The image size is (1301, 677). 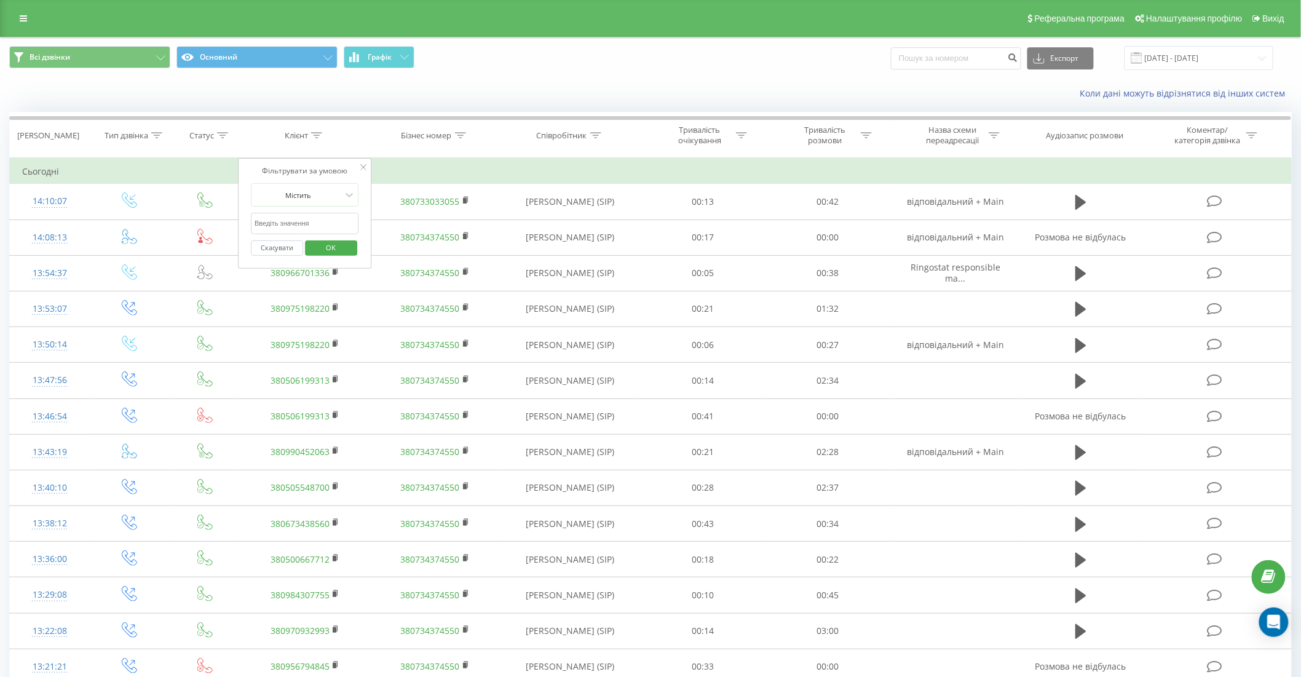 What do you see at coordinates (50, 488) in the screenshot?
I see `div: 13:40:10` at bounding box center [50, 488].